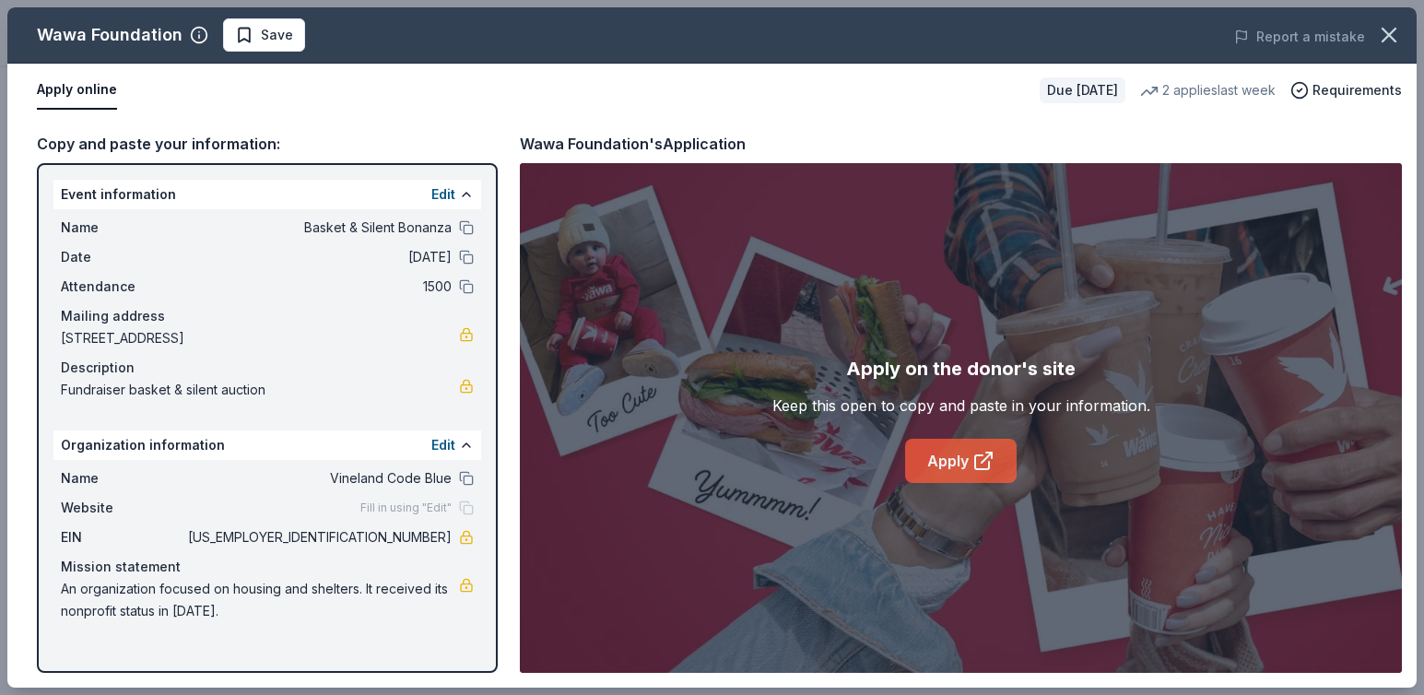  Describe the element at coordinates (267, 368) in the screenshot. I see `div: Description` at that location.